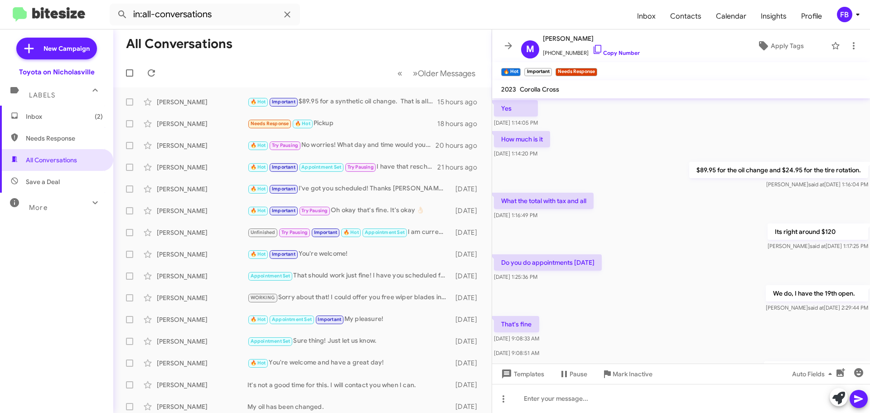 The image size is (870, 413). Describe the element at coordinates (99, 117) in the screenshot. I see `span: (2)` at that location.